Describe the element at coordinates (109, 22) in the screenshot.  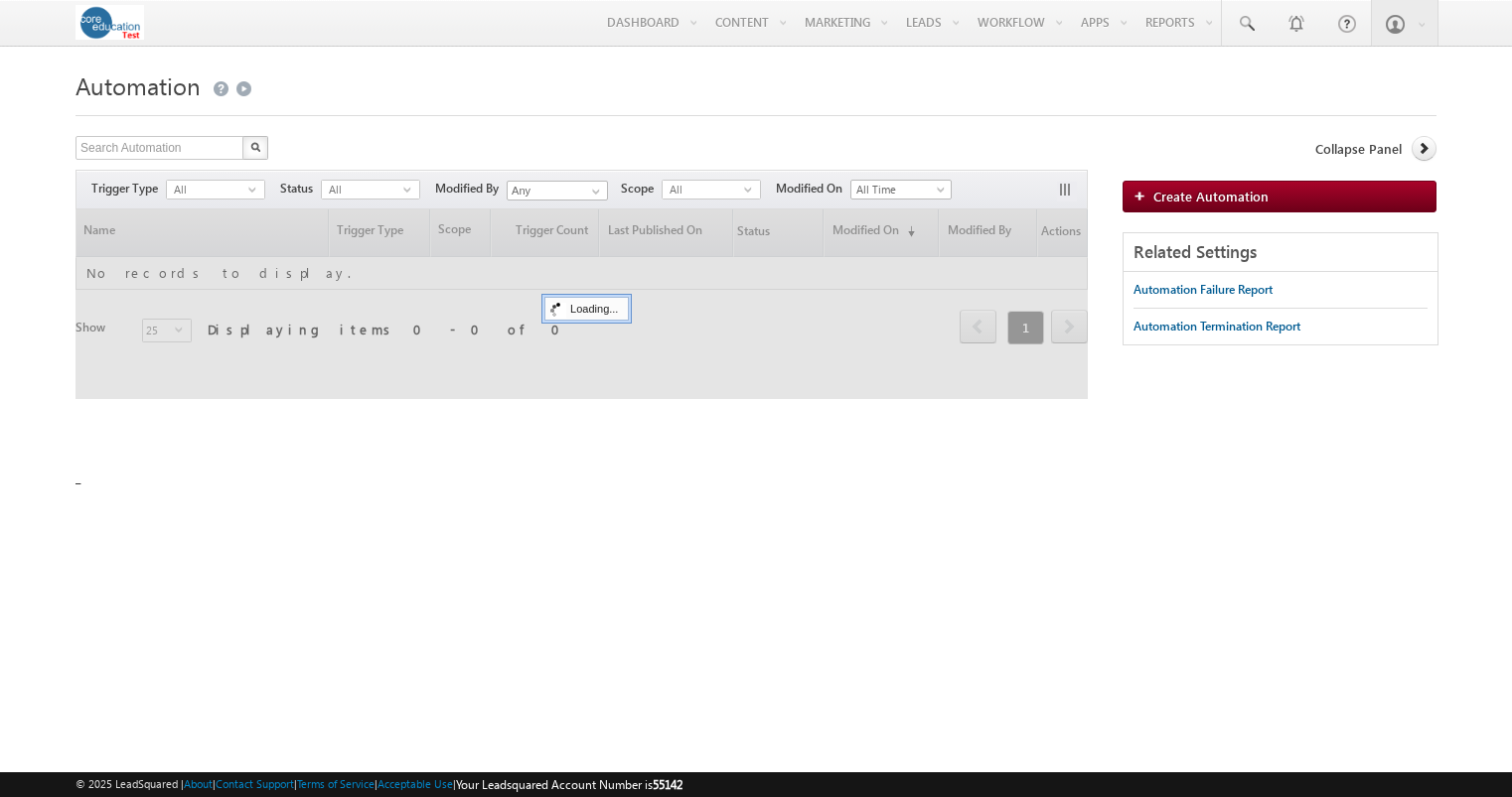
I see `img: Custom Logo` at that location.